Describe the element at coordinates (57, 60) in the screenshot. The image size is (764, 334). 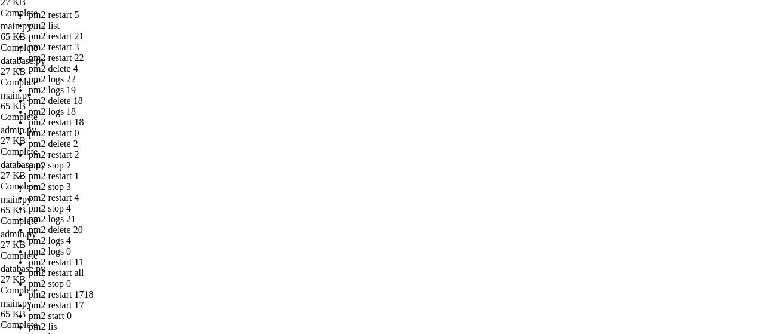
I see `span: mode` at that location.